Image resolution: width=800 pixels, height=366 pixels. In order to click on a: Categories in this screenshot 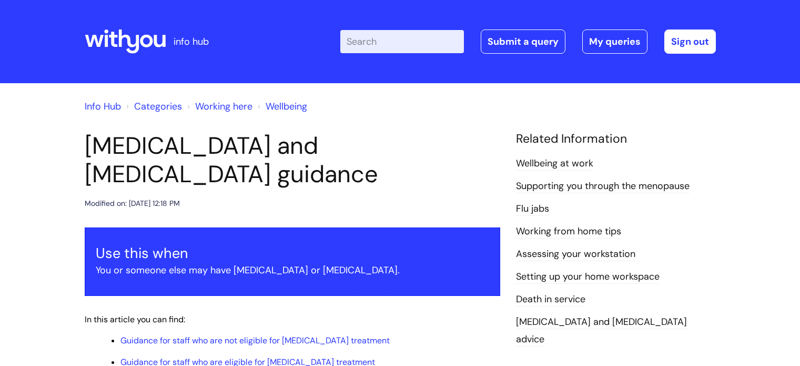, I will do `click(158, 106)`.